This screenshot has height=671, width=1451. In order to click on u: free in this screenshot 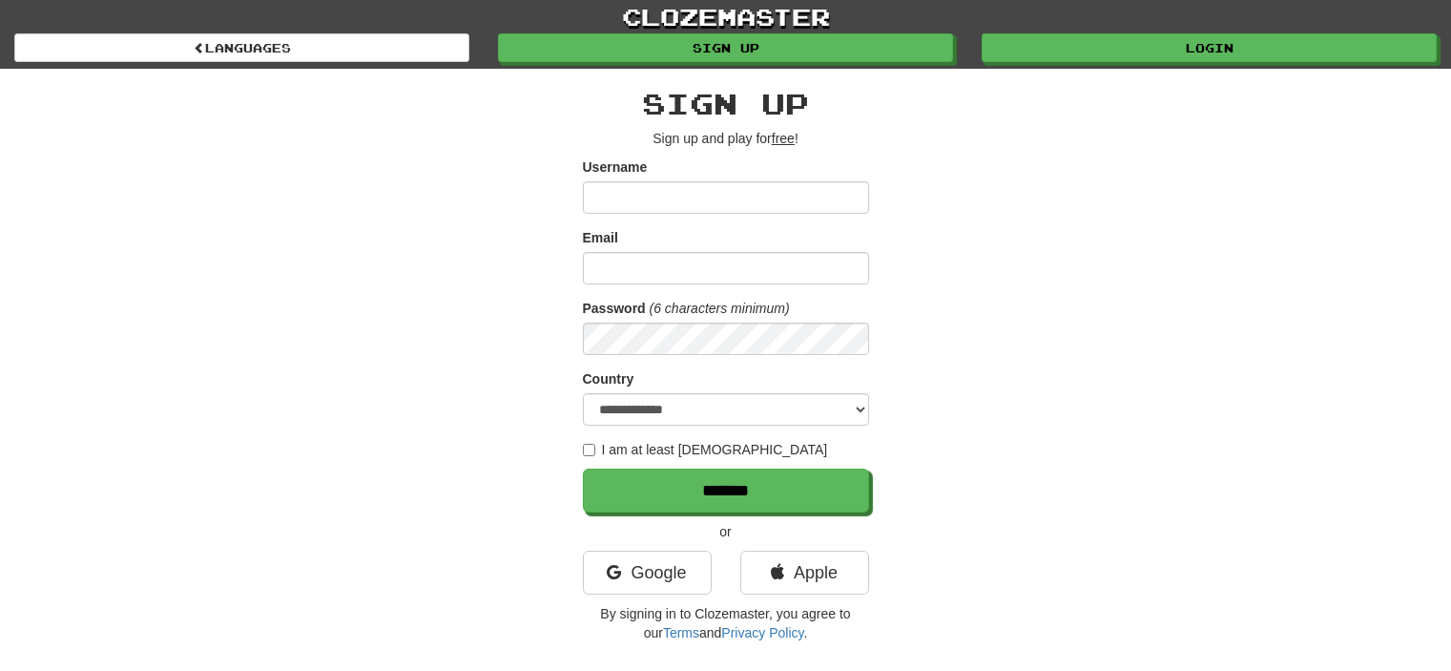, I will do `click(783, 138)`.